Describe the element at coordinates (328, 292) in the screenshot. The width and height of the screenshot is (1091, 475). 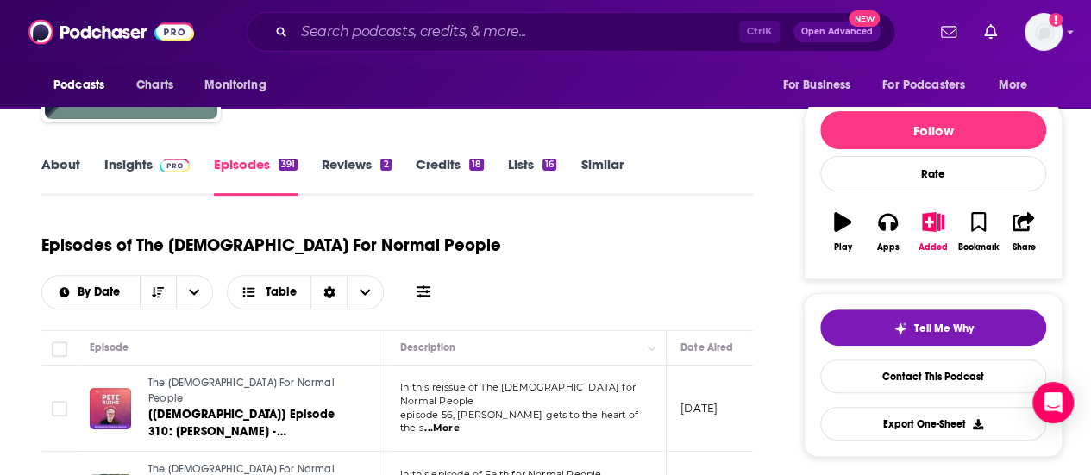
I see `div: Sort Direction` at that location.